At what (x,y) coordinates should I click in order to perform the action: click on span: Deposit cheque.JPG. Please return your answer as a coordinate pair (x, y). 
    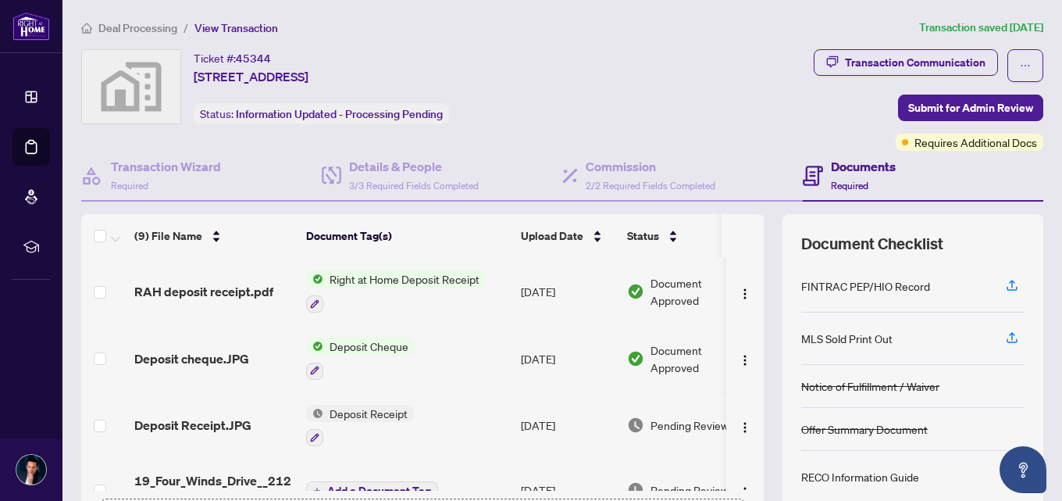
    Looking at the image, I should click on (191, 358).